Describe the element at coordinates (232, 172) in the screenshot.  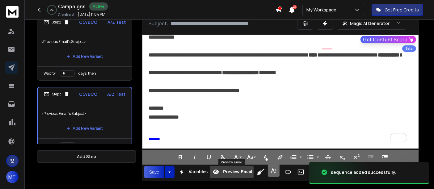
I see `button: Preview Email` at that location.